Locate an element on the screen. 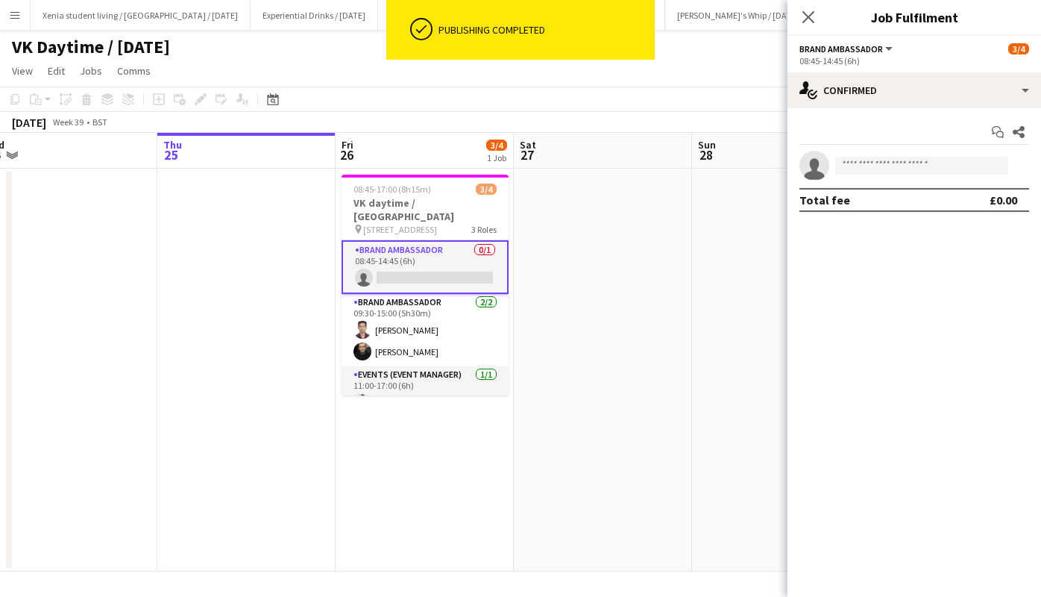  button: Brand Ambassador is located at coordinates (847, 48).